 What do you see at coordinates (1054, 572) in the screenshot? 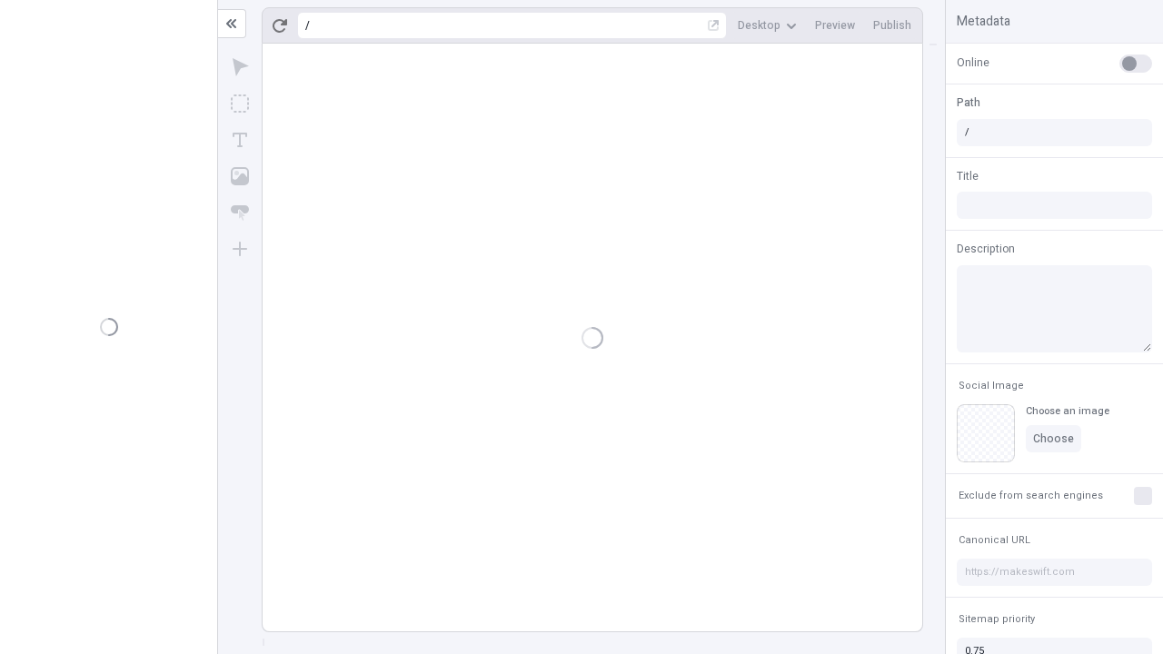
I see `input: https://makeswift.com` at bounding box center [1054, 572].